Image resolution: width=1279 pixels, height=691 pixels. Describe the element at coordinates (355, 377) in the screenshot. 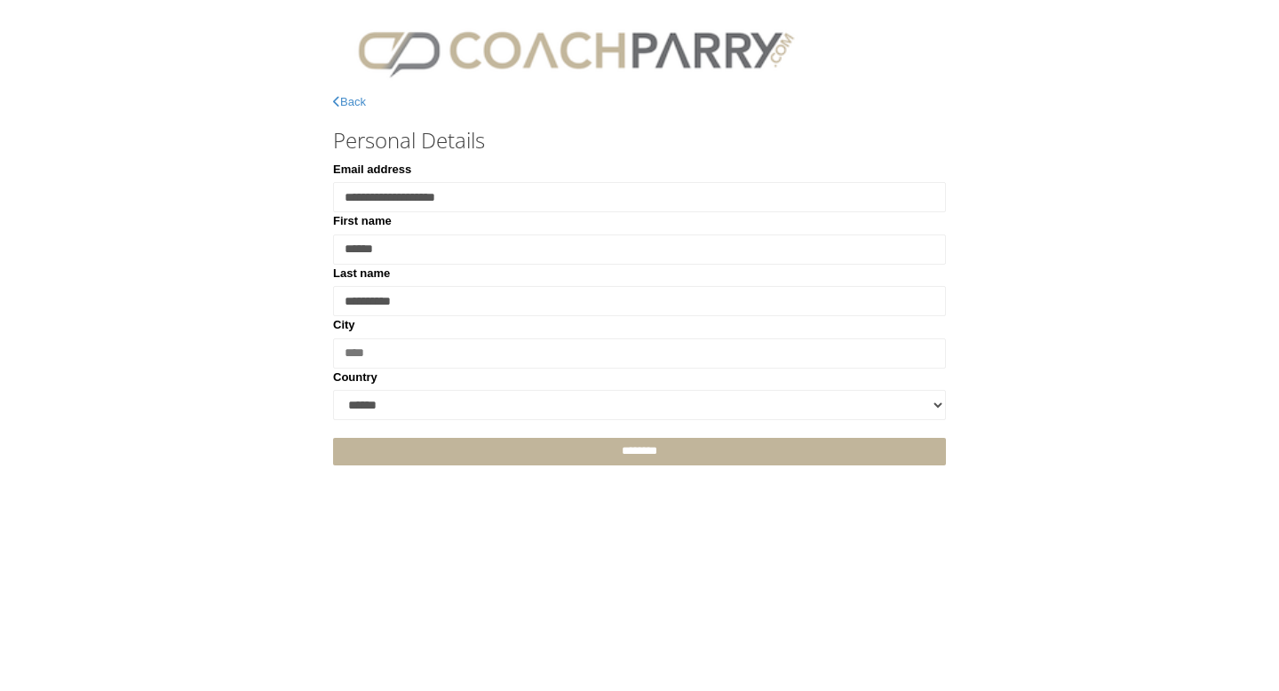

I see `label: Country` at that location.